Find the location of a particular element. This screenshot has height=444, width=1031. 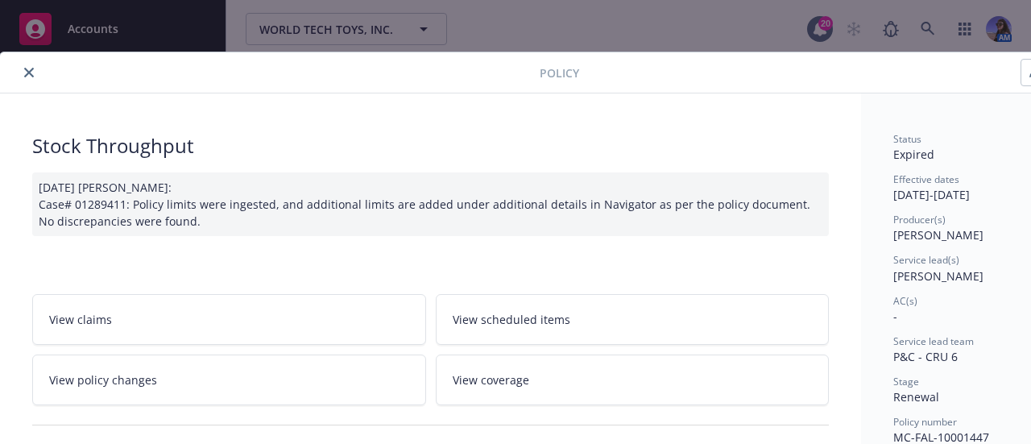

span: Policy is located at coordinates (559, 72).